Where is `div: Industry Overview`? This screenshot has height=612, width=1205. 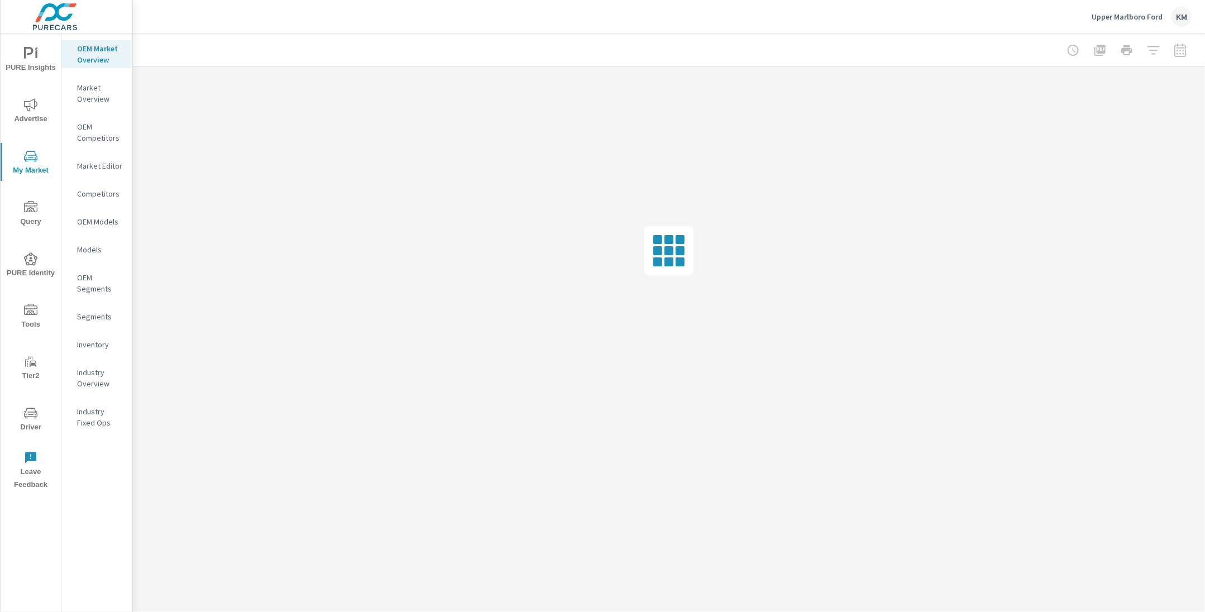
div: Industry Overview is located at coordinates (97, 378).